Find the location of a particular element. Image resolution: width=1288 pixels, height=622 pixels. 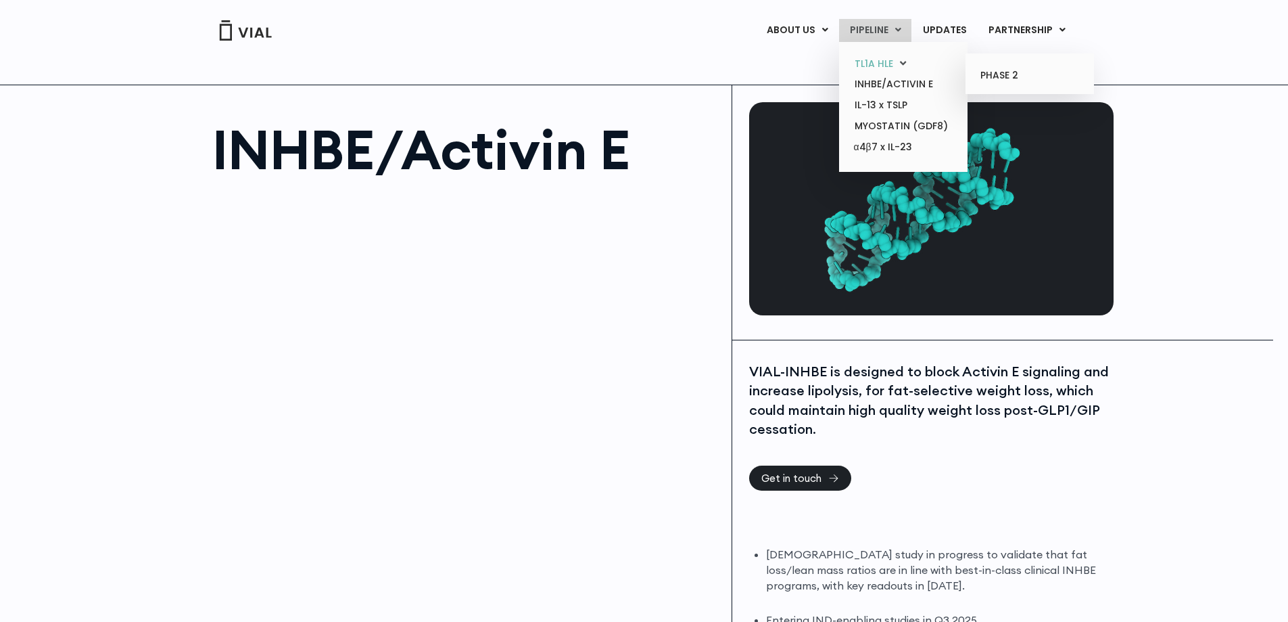

h1: INHBE/Activin E is located at coordinates (465, 149).